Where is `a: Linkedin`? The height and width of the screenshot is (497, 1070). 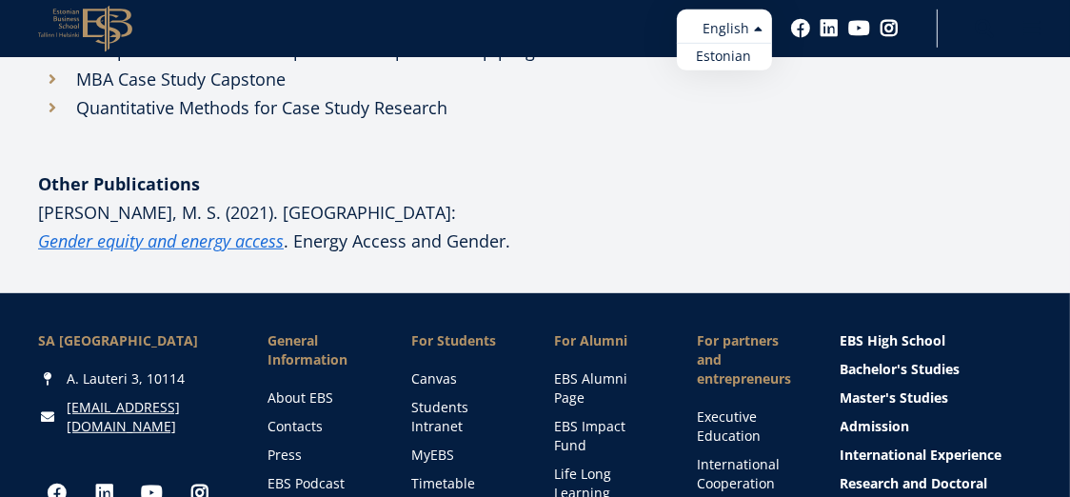
a: Linkedin is located at coordinates (829, 29).